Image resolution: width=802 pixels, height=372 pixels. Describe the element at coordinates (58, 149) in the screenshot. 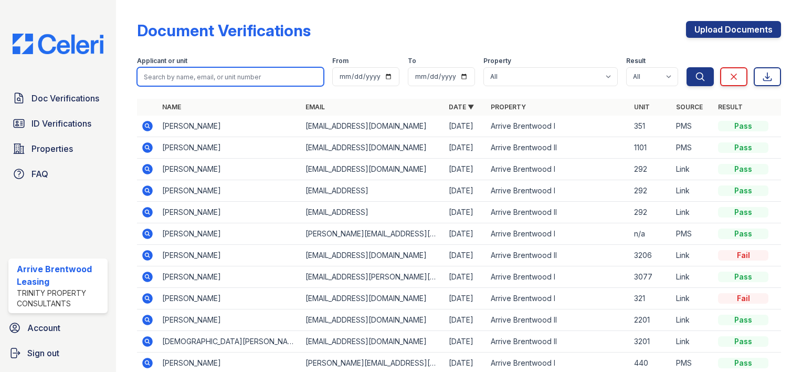

I see `a: Properties` at that location.